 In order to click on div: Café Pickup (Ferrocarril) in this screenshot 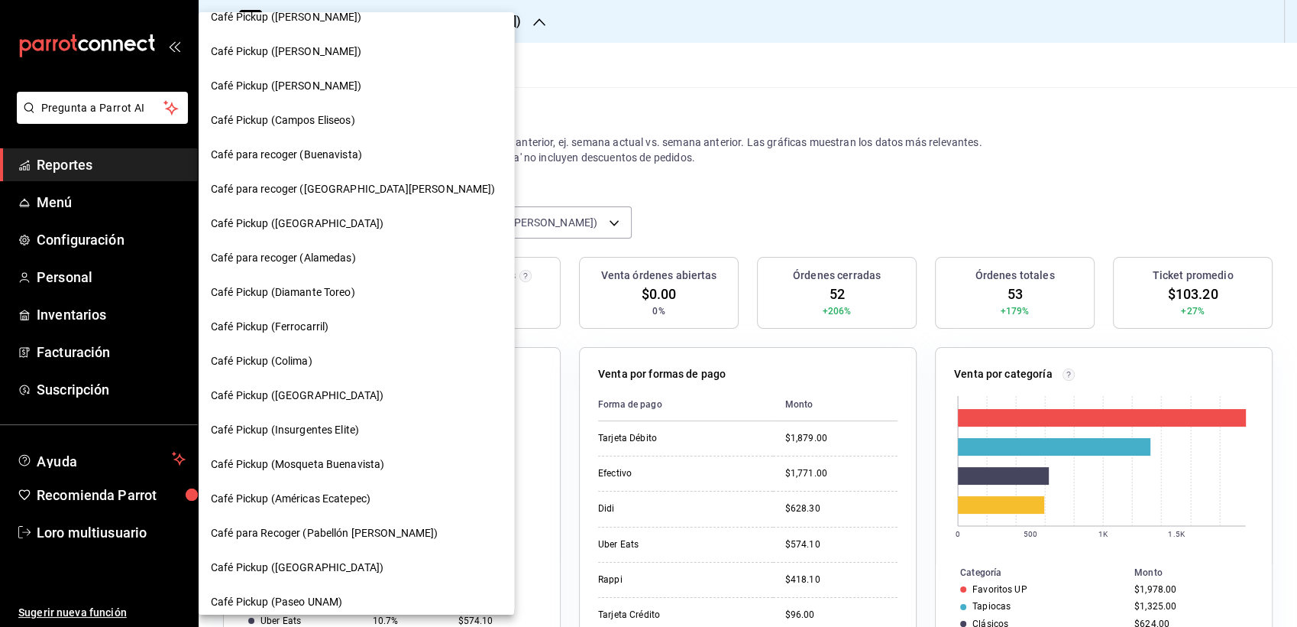, I will do `click(356, 326)`.